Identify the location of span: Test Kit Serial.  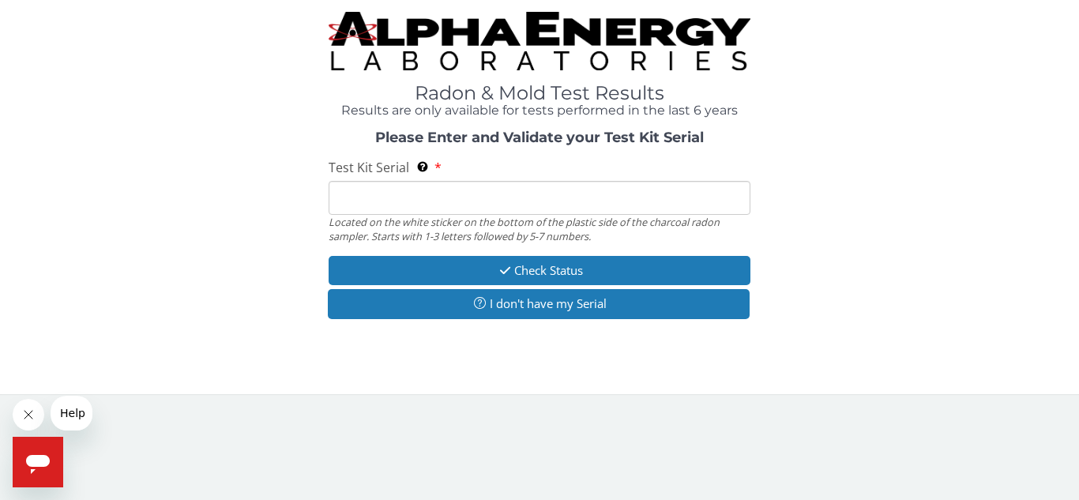
(369, 168).